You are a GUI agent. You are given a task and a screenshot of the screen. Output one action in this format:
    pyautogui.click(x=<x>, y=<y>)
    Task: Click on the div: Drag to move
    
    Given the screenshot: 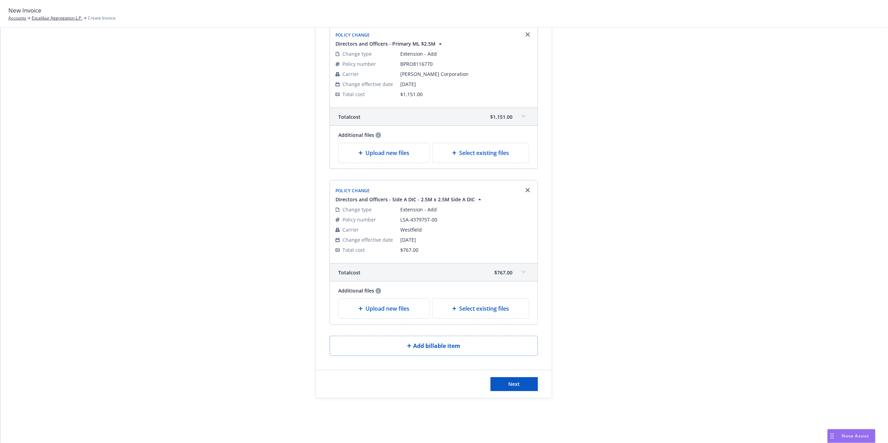 What is the action you would take?
    pyautogui.click(x=832, y=436)
    